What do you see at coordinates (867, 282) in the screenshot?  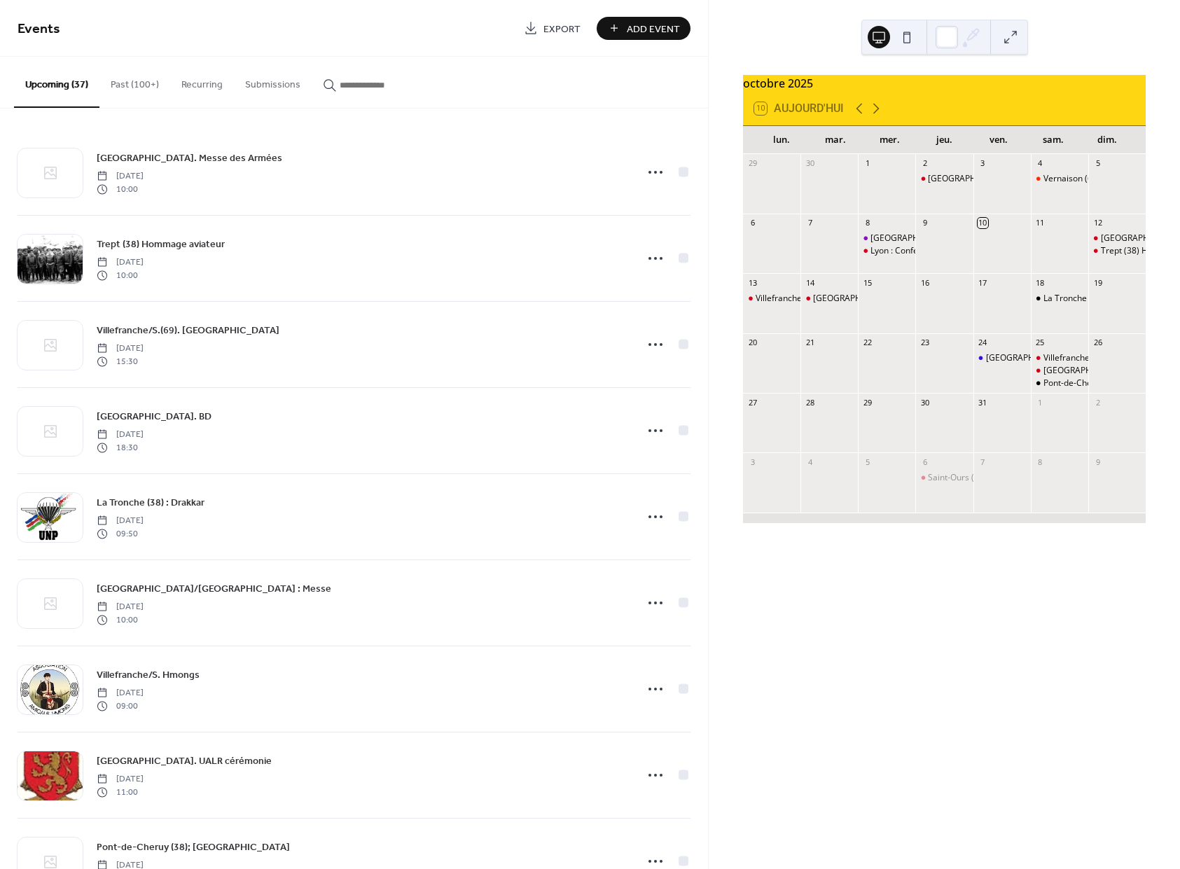 I see `div: 15` at bounding box center [867, 282].